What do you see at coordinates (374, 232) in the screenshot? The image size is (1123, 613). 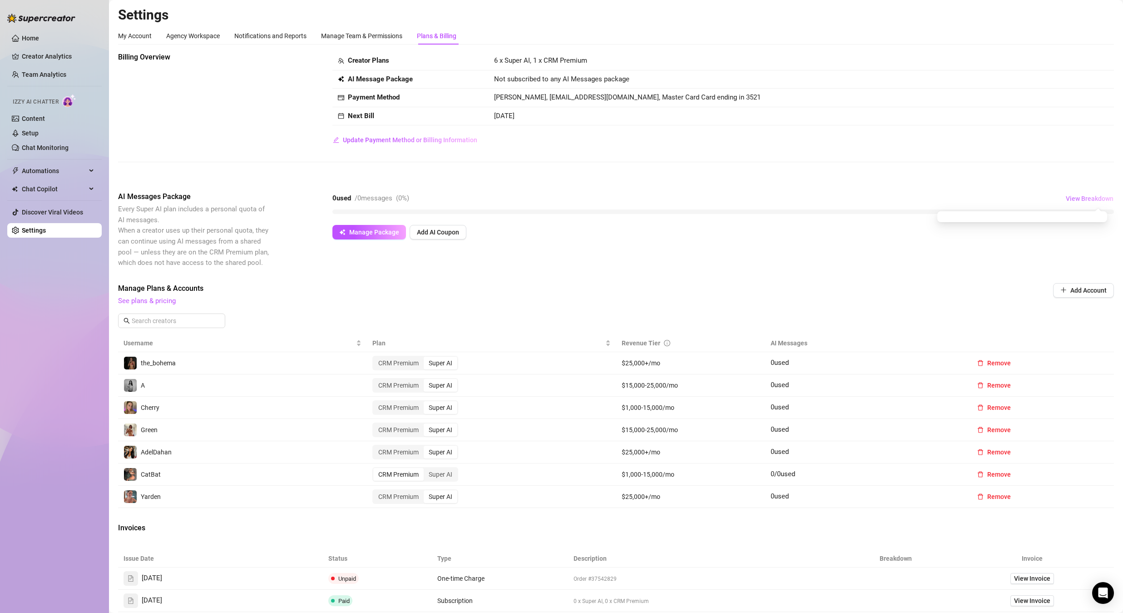 I see `span: Manage Package` at bounding box center [374, 232].